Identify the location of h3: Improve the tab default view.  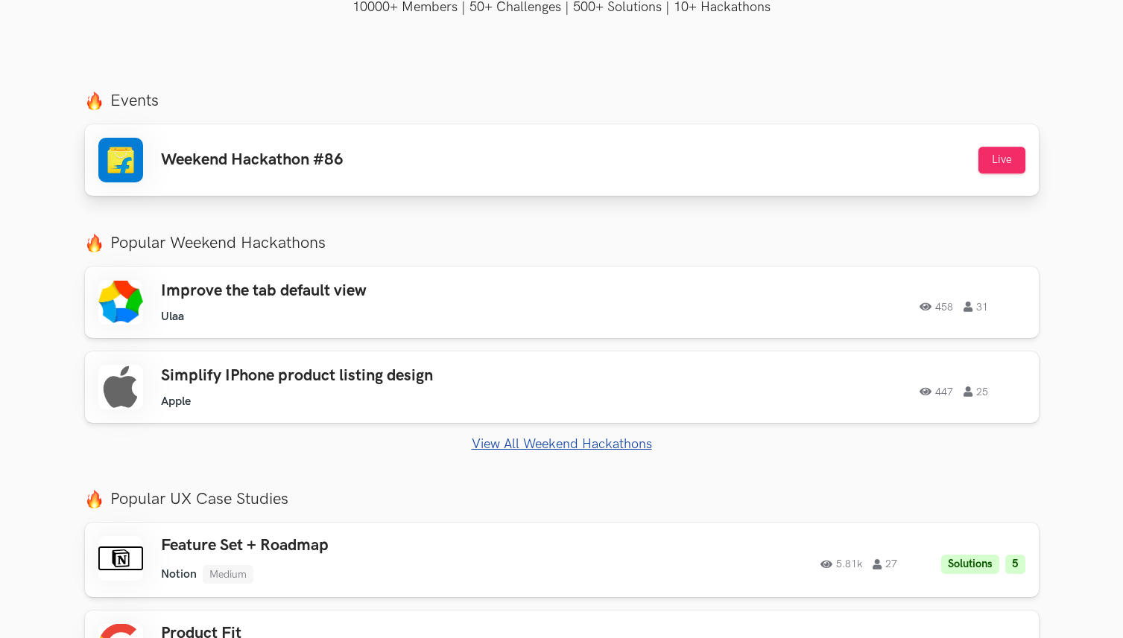
(372, 291).